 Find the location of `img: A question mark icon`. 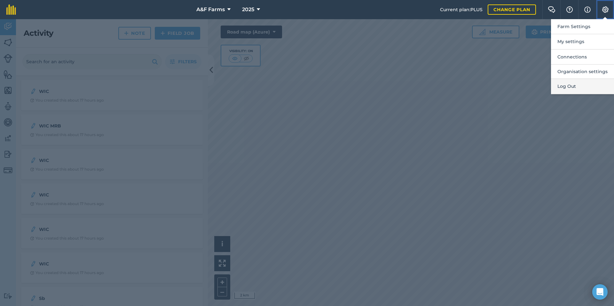

img: A question mark icon is located at coordinates (570, 10).